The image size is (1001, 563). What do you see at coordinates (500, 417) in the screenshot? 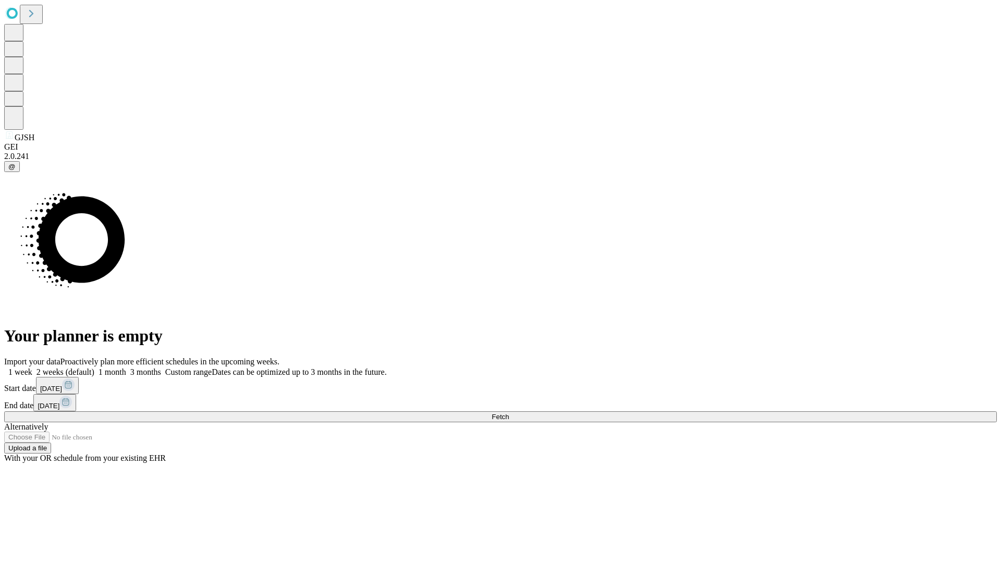
I see `span: Fetch` at bounding box center [500, 417].